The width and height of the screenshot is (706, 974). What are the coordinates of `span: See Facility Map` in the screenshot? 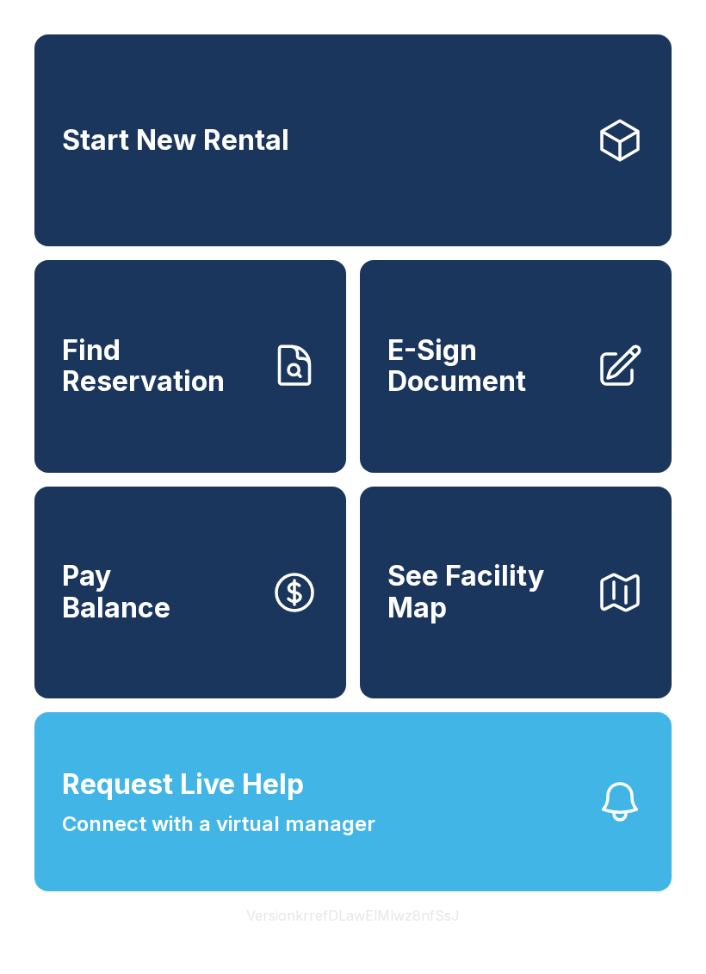 It's located at (485, 592).